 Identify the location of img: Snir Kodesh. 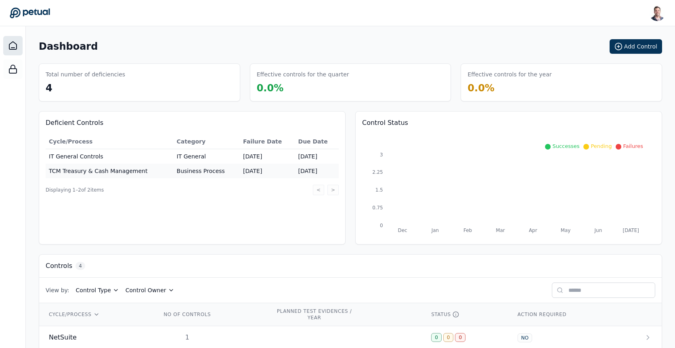
(658, 13).